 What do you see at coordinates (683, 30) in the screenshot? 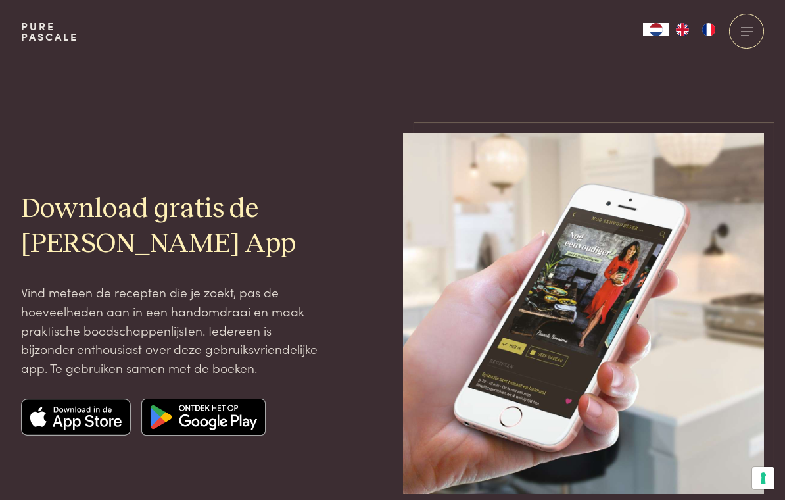
I see `aside: Language selected: Nederlands` at bounding box center [683, 30].